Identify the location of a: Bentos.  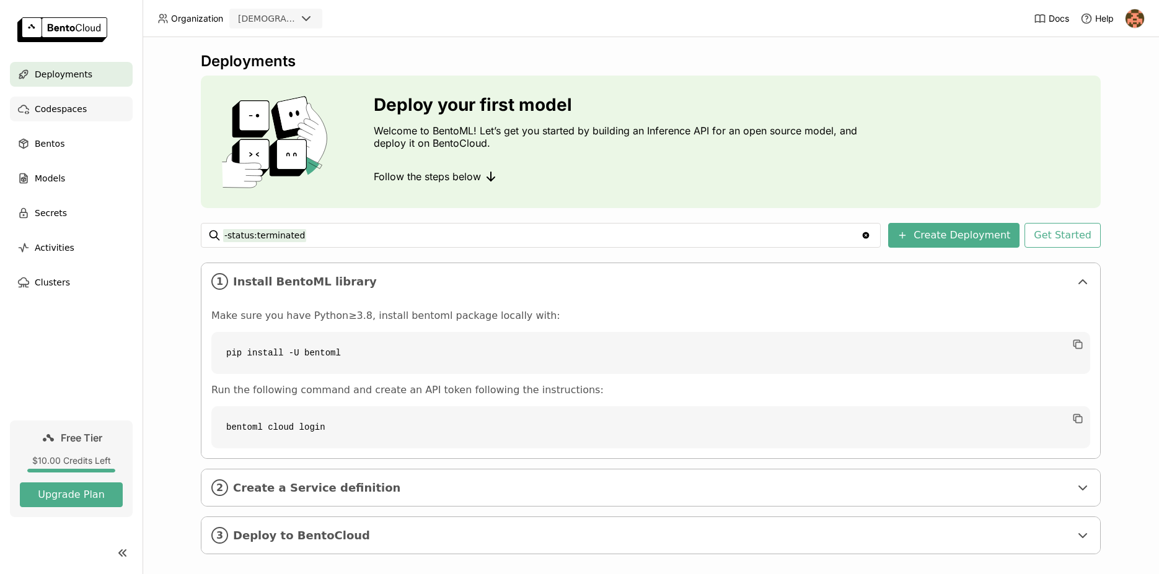
(71, 144).